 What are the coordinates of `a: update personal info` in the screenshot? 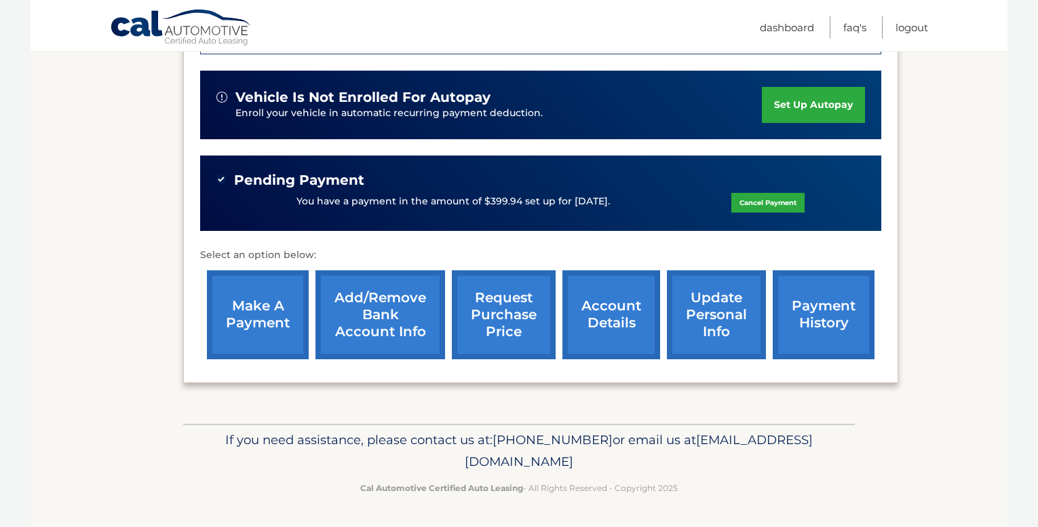 It's located at (717, 314).